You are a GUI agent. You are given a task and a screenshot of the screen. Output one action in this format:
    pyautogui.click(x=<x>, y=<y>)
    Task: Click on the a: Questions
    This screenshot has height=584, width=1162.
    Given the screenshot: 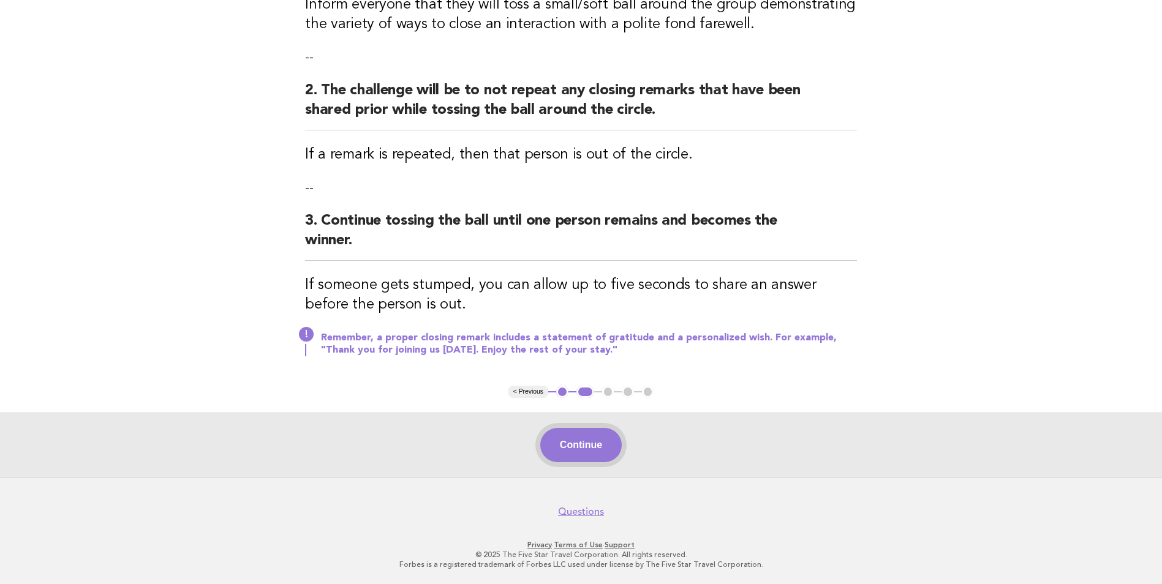 What is the action you would take?
    pyautogui.click(x=581, y=512)
    